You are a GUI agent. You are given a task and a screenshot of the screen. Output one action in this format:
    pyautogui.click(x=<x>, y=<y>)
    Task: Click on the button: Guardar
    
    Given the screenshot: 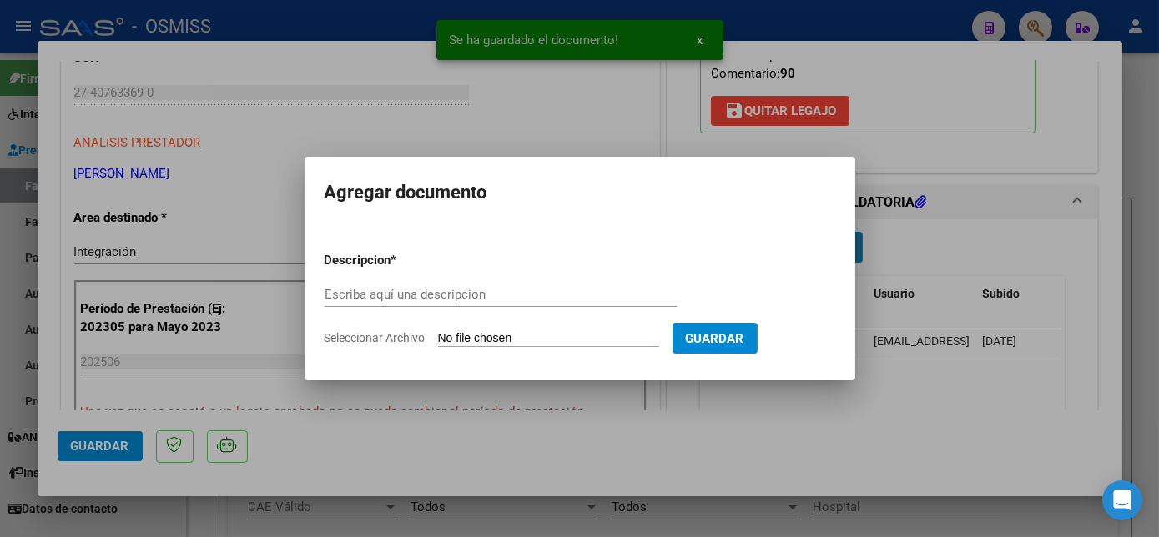 What is the action you would take?
    pyautogui.click(x=715, y=338)
    